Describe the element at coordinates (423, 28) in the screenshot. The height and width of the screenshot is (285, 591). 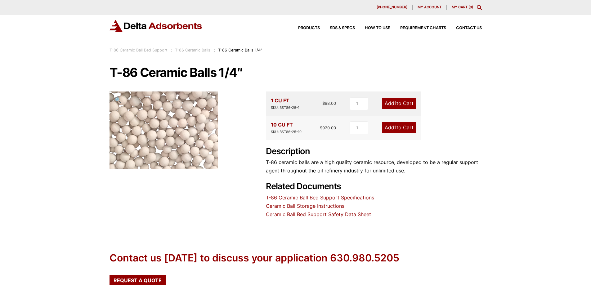
I see `span: Requirement Charts` at that location.